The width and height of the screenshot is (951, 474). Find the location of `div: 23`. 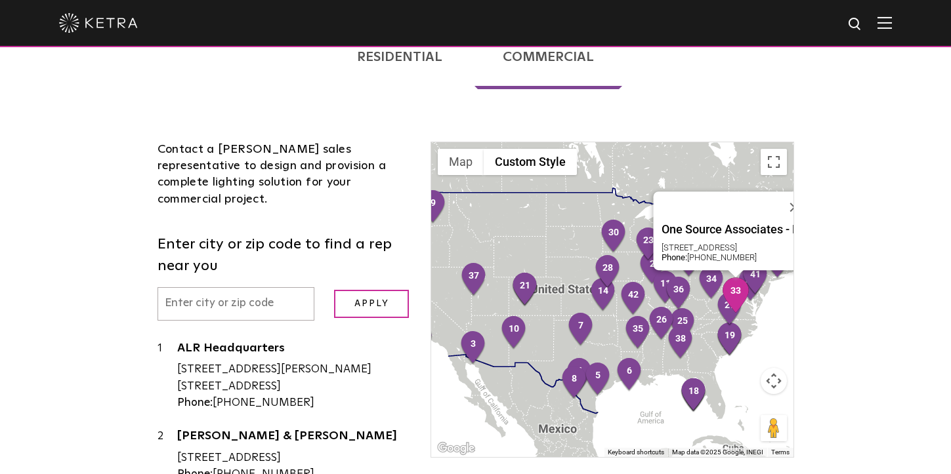

div: 23 is located at coordinates (648, 245).